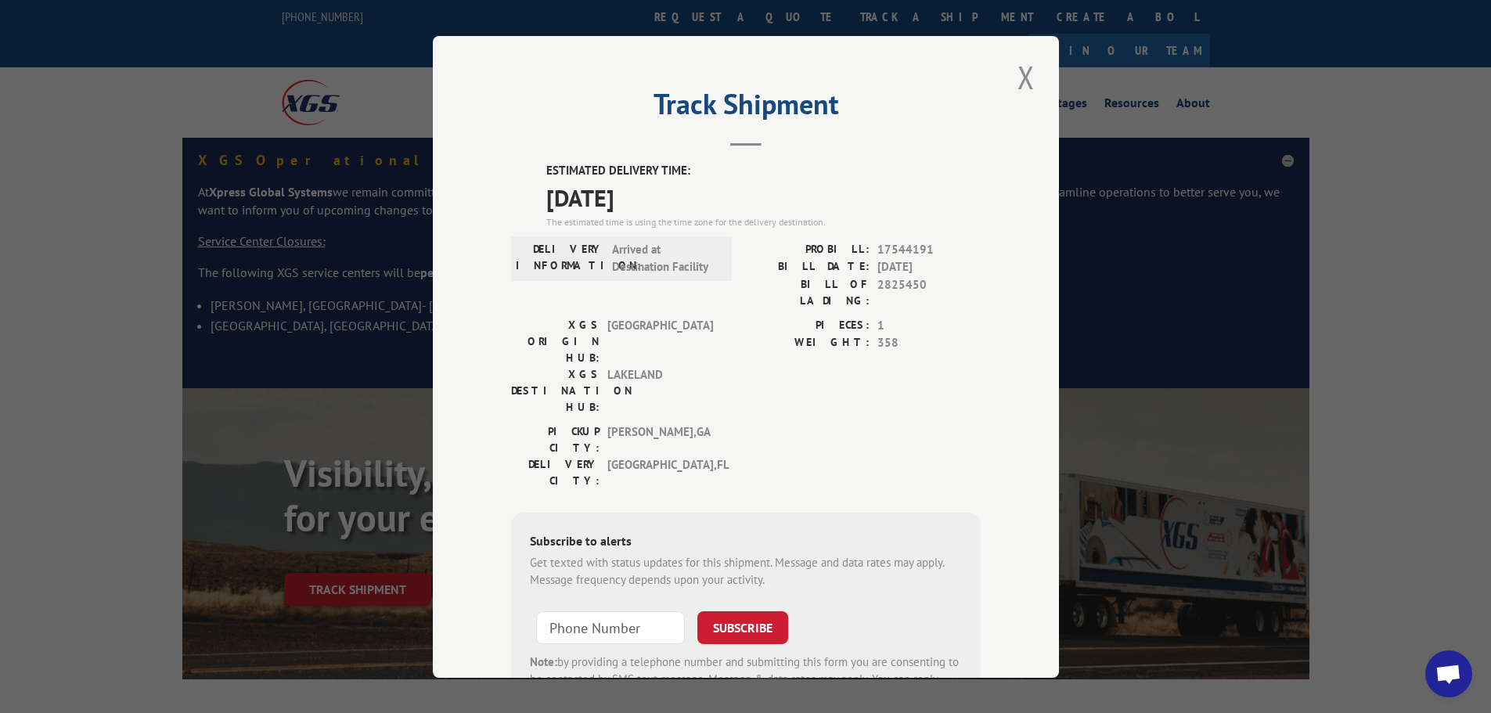 This screenshot has width=1491, height=713. I want to click on label: XGS ORIGIN HUB:, so click(555, 340).